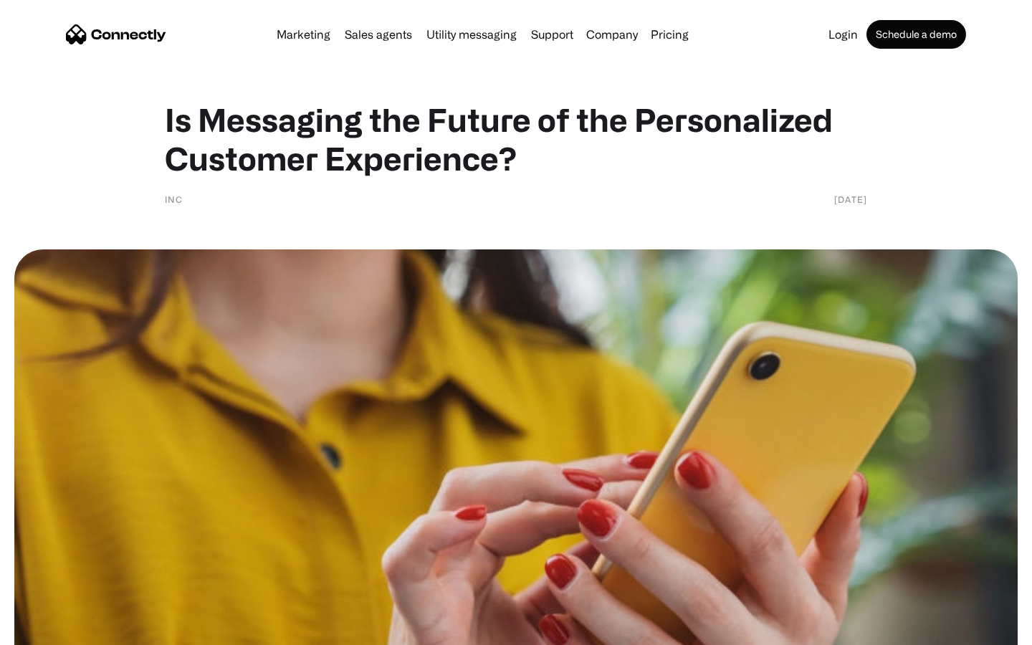 Image resolution: width=1032 pixels, height=645 pixels. Describe the element at coordinates (843, 34) in the screenshot. I see `a: Login` at that location.